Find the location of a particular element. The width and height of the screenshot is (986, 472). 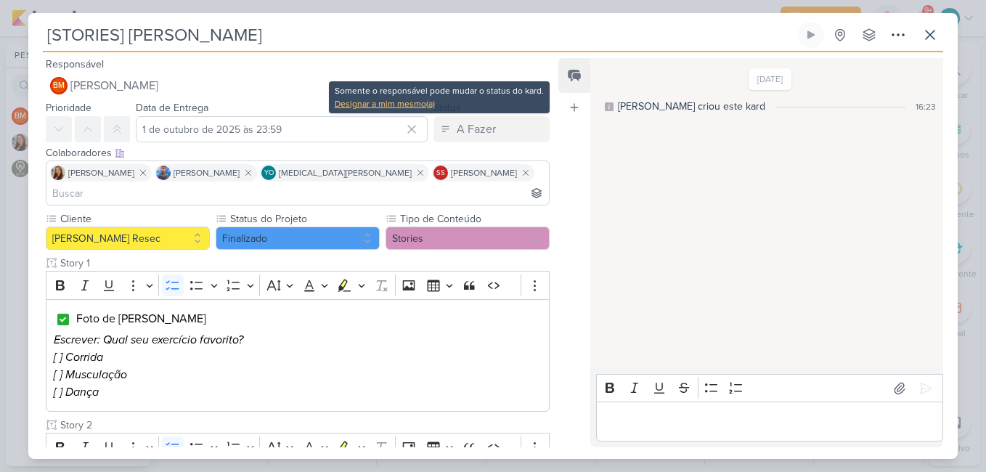

label: Status do Projeto is located at coordinates (304, 218).